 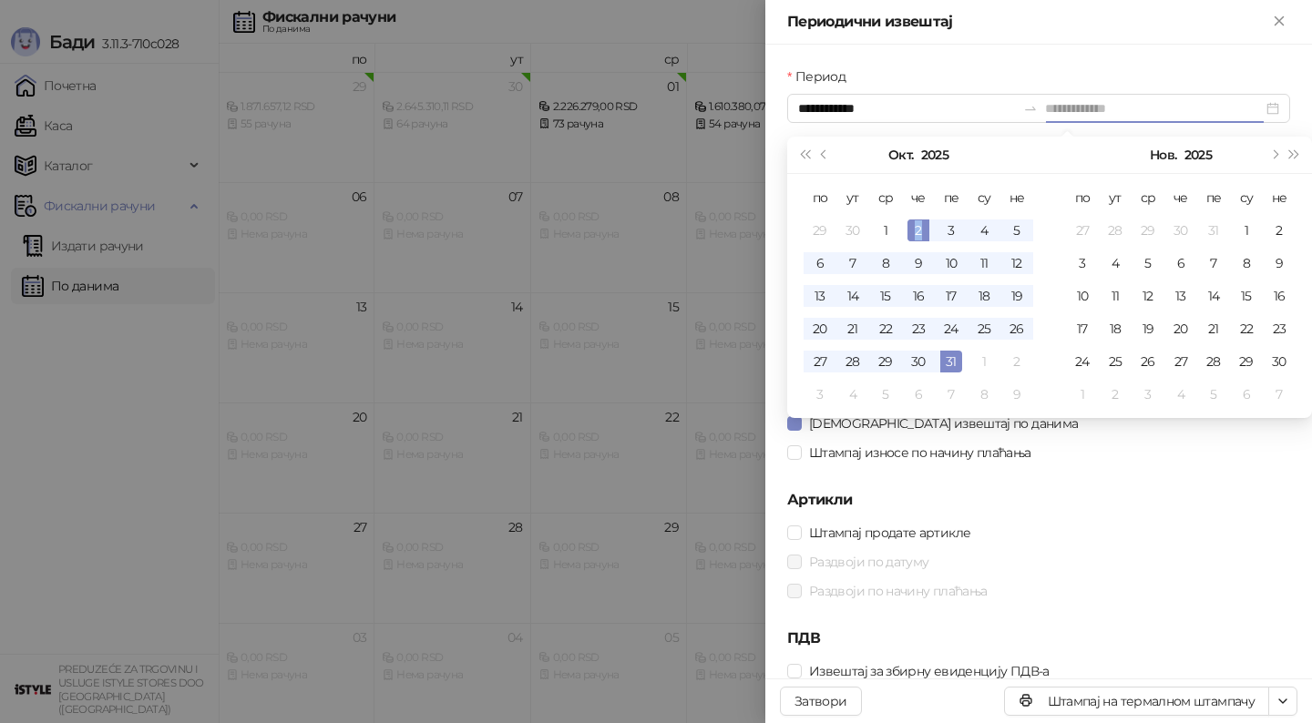 What do you see at coordinates (984, 296) in the screenshot?
I see `td: 2025-10-18` at bounding box center [984, 296].